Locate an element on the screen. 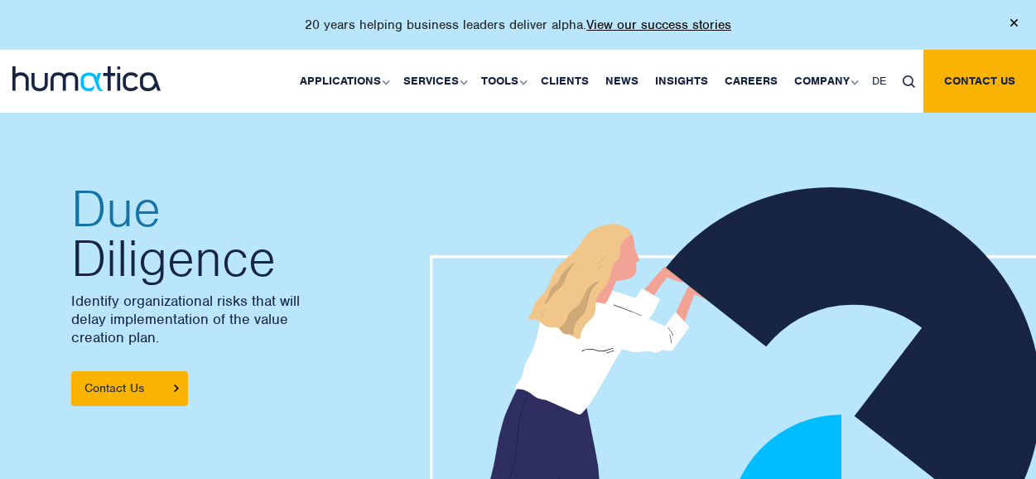 The image size is (1036, 479). a: Contact Us is located at coordinates (129, 389).